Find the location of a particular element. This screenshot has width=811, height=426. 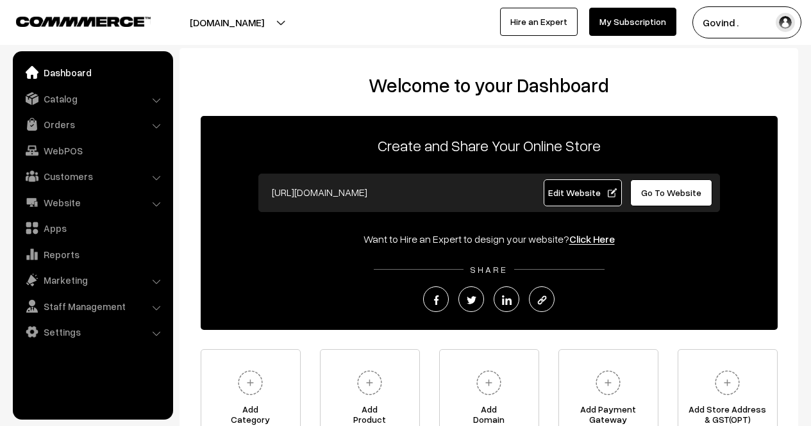

a: Edit Website is located at coordinates (583, 193).